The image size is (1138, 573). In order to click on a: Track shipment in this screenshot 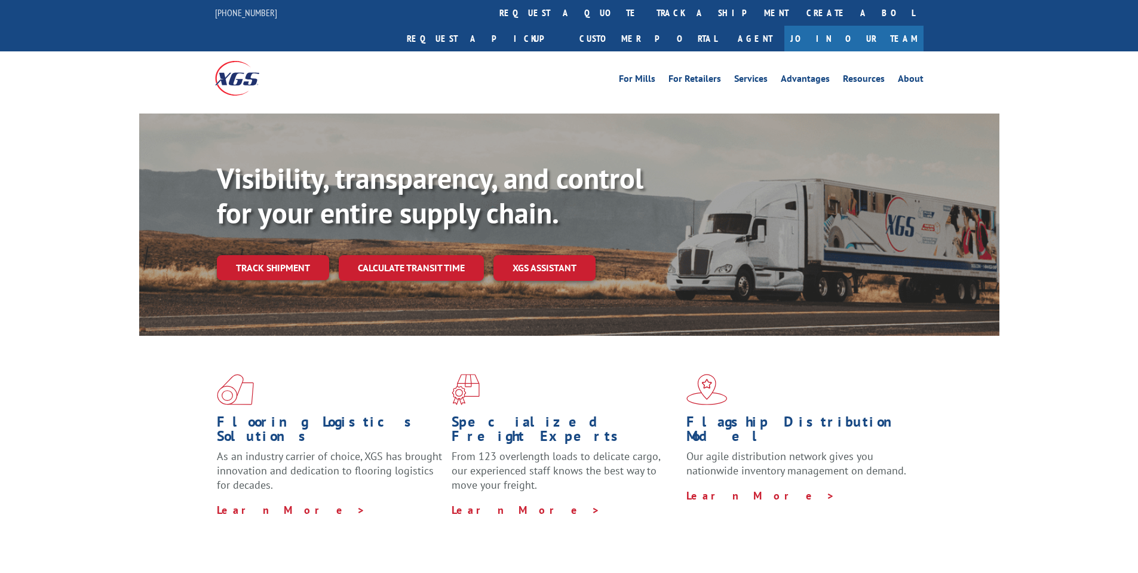, I will do `click(273, 268)`.